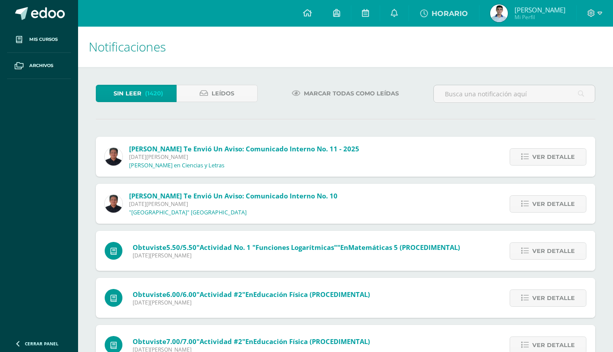 The image size is (613, 352). I want to click on a: Archivos, so click(39, 66).